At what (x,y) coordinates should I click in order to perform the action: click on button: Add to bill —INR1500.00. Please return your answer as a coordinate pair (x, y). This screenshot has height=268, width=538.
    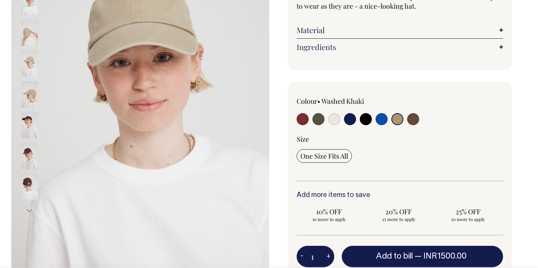
    Looking at the image, I should click on (423, 256).